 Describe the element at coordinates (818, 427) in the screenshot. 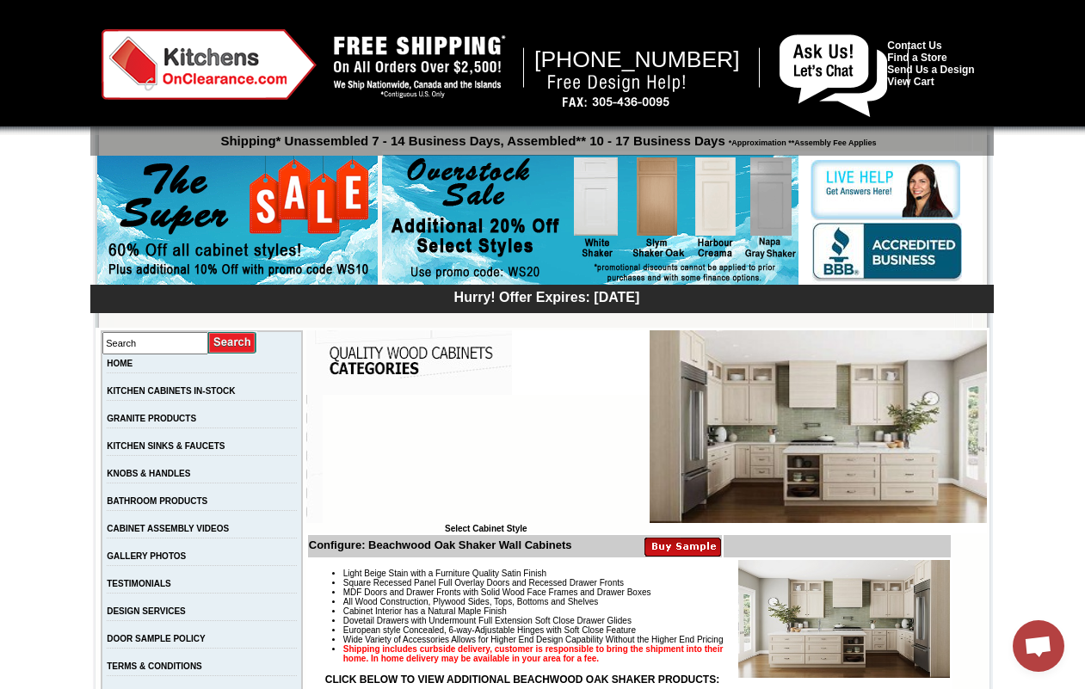

I see `img: Beachwood Oak Shaker` at that location.